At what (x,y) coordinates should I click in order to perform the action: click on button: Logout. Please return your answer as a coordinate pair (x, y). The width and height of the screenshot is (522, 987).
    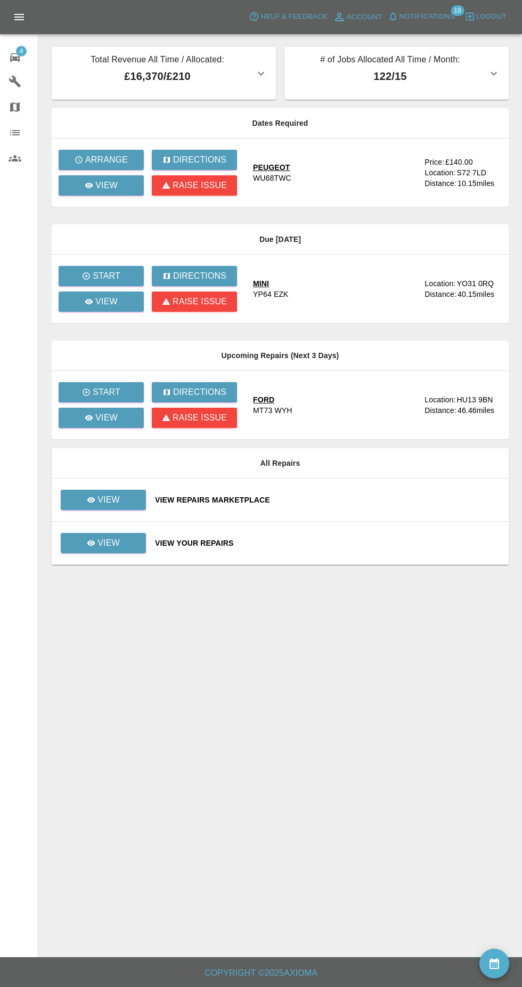
    Looking at the image, I should click on (485, 17).